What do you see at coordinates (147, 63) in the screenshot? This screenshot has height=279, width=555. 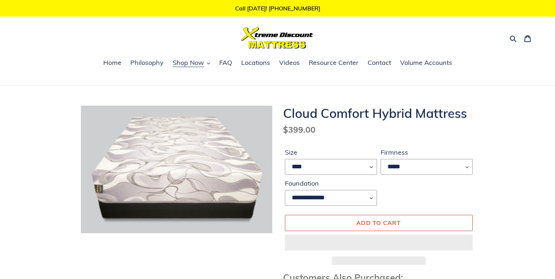 I see `a: Philosophy` at bounding box center [147, 63].